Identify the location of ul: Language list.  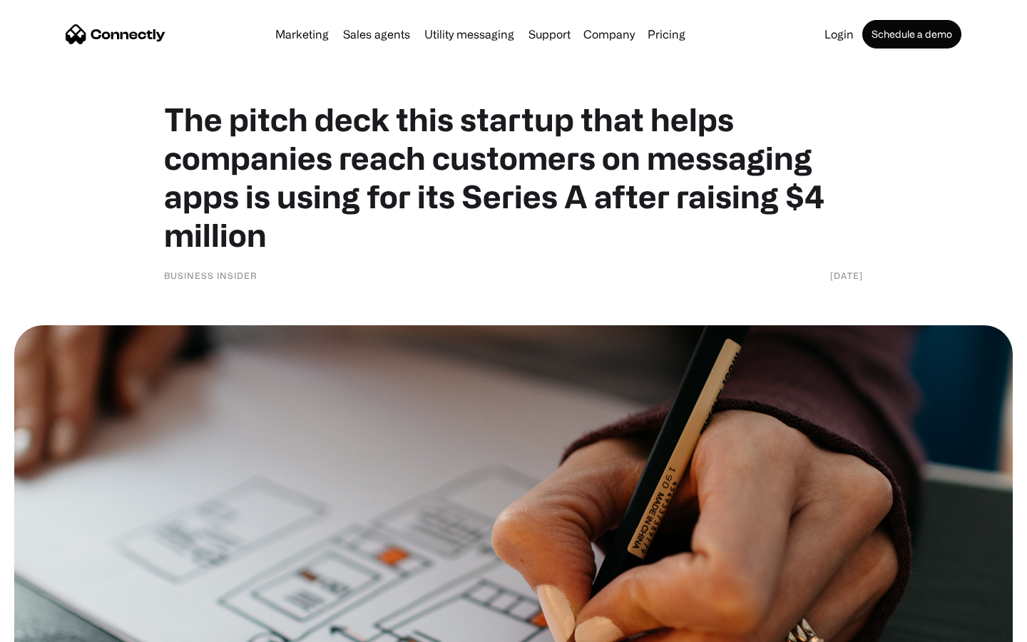
(57, 627).